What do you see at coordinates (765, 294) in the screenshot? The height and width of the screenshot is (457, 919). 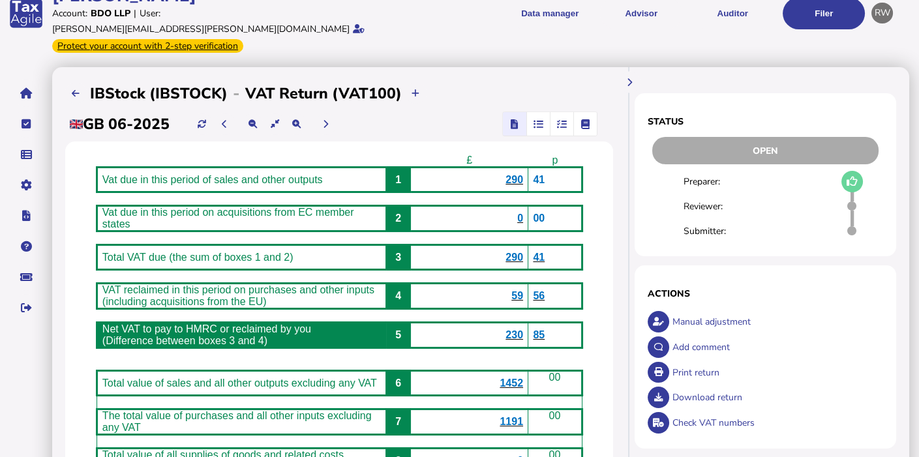 I see `h1: Actions` at bounding box center [765, 294].